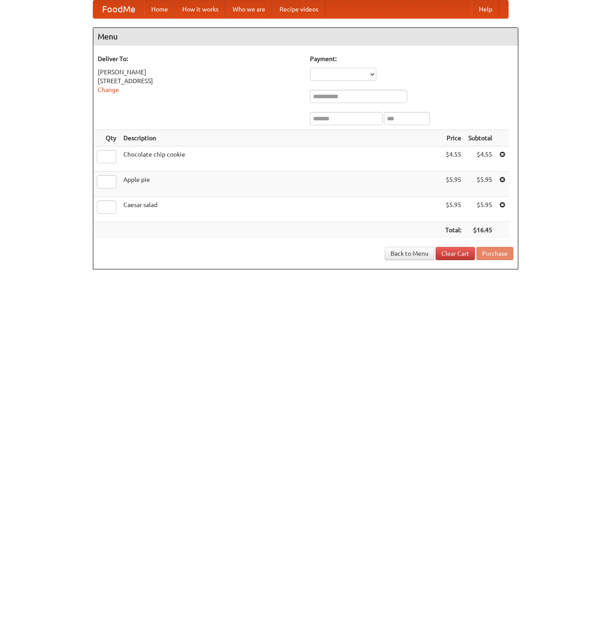 Image resolution: width=601 pixels, height=626 pixels. Describe the element at coordinates (119, 9) in the screenshot. I see `a: FoodMe` at that location.